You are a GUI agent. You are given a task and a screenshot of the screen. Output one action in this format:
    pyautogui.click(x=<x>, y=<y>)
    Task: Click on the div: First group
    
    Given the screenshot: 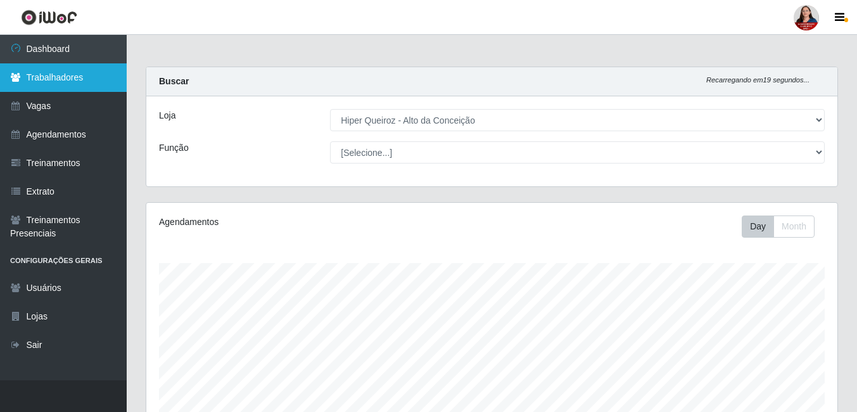 What is the action you would take?
    pyautogui.click(x=778, y=226)
    